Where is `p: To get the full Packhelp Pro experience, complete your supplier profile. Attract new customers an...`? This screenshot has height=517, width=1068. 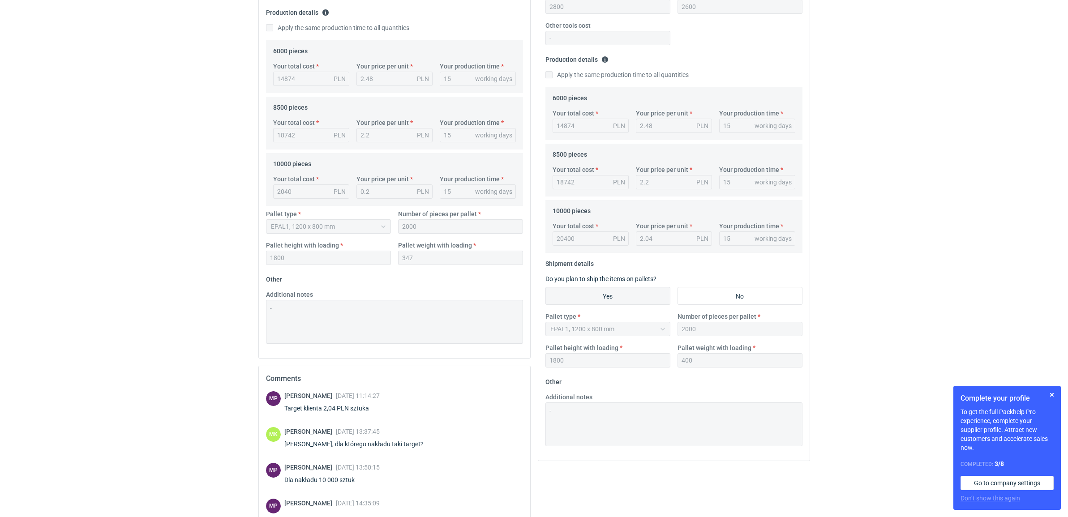 p: To get the full Packhelp Pro experience, complete your supplier profile. Attract new customers an... is located at coordinates (1007, 430).